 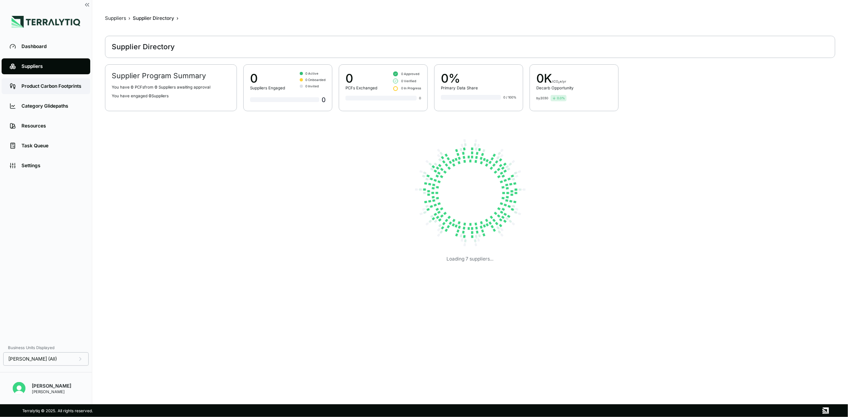 What do you see at coordinates (171, 76) in the screenshot?
I see `h2: Supplier Program Summary` at bounding box center [171, 76].